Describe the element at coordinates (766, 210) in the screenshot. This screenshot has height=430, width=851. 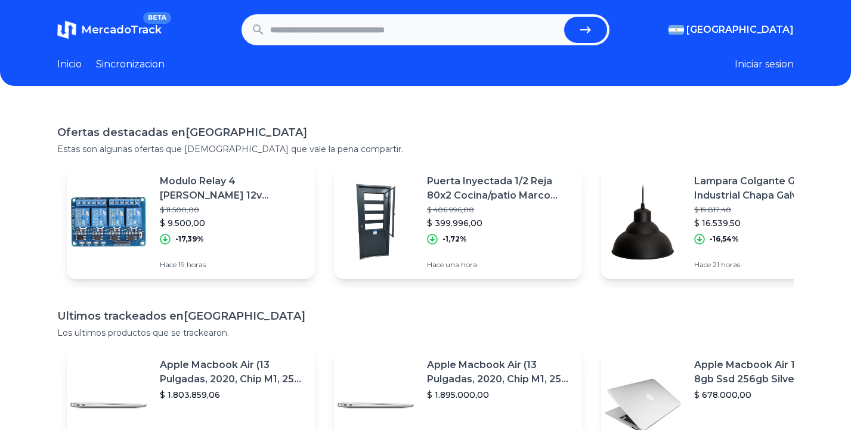
I see `p: $ 19.817,40` at that location.